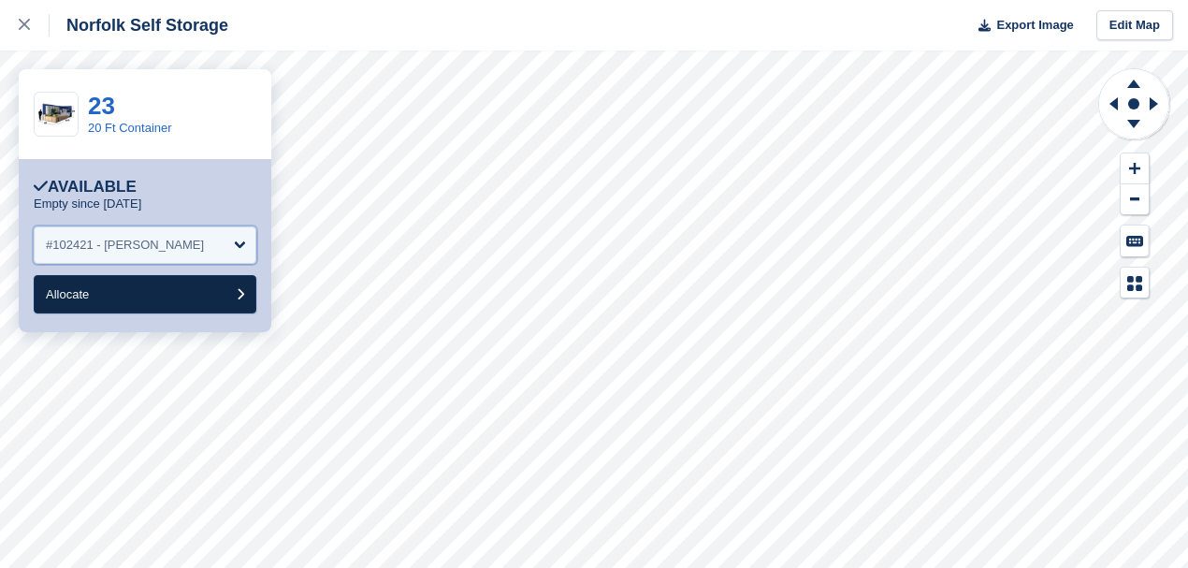 The height and width of the screenshot is (568, 1188). What do you see at coordinates (85, 187) in the screenshot?
I see `div: Available` at bounding box center [85, 187].